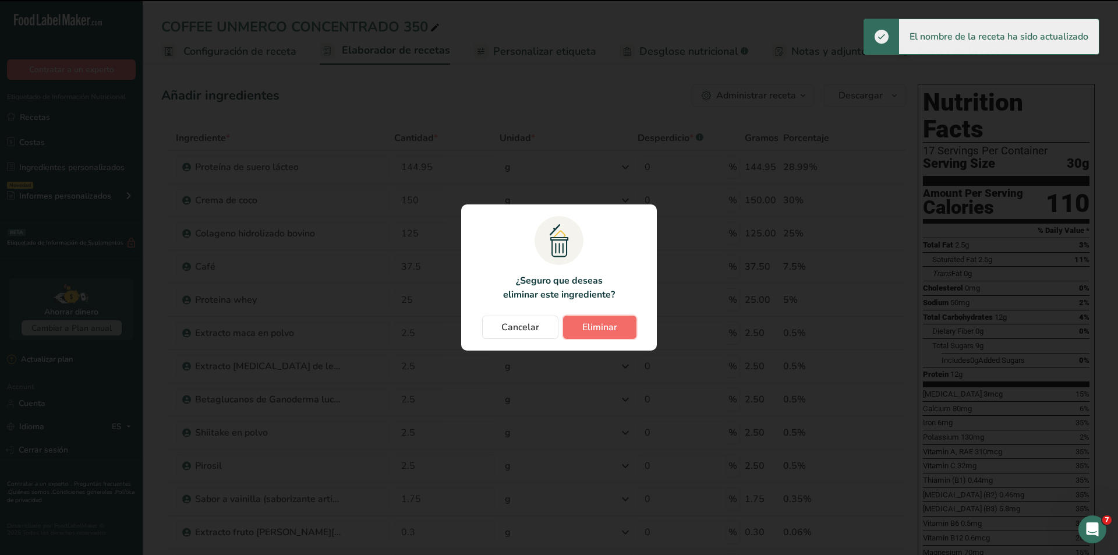  Describe the element at coordinates (600, 327) in the screenshot. I see `button: Eliminar` at that location.